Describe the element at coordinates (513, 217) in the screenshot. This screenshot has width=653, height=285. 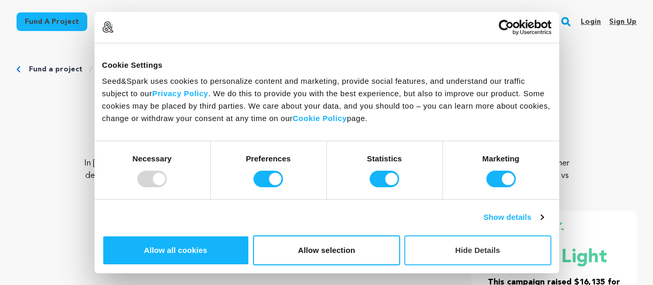
I see `a: Show details` at that location.